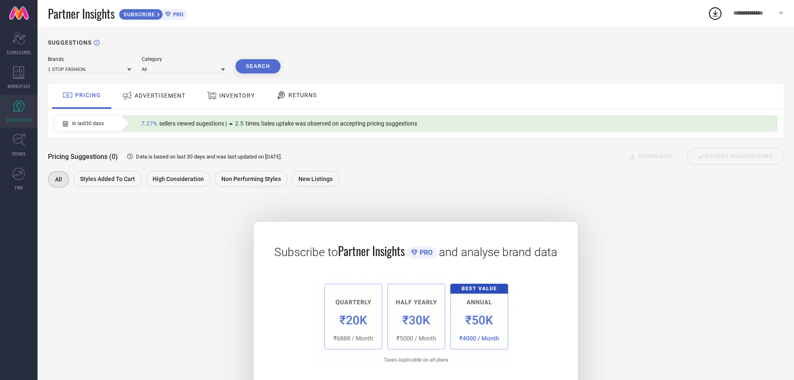 This screenshot has height=380, width=794. What do you see at coordinates (237, 95) in the screenshot?
I see `span: INVENTORY` at bounding box center [237, 95].